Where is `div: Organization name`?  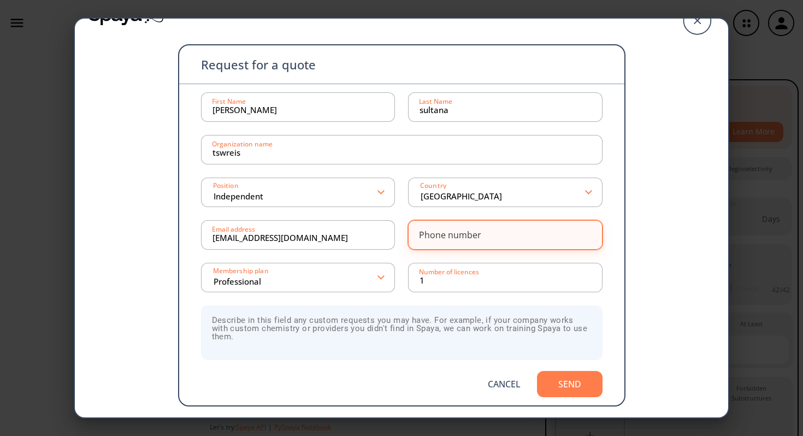
div: Organization name is located at coordinates (242, 144).